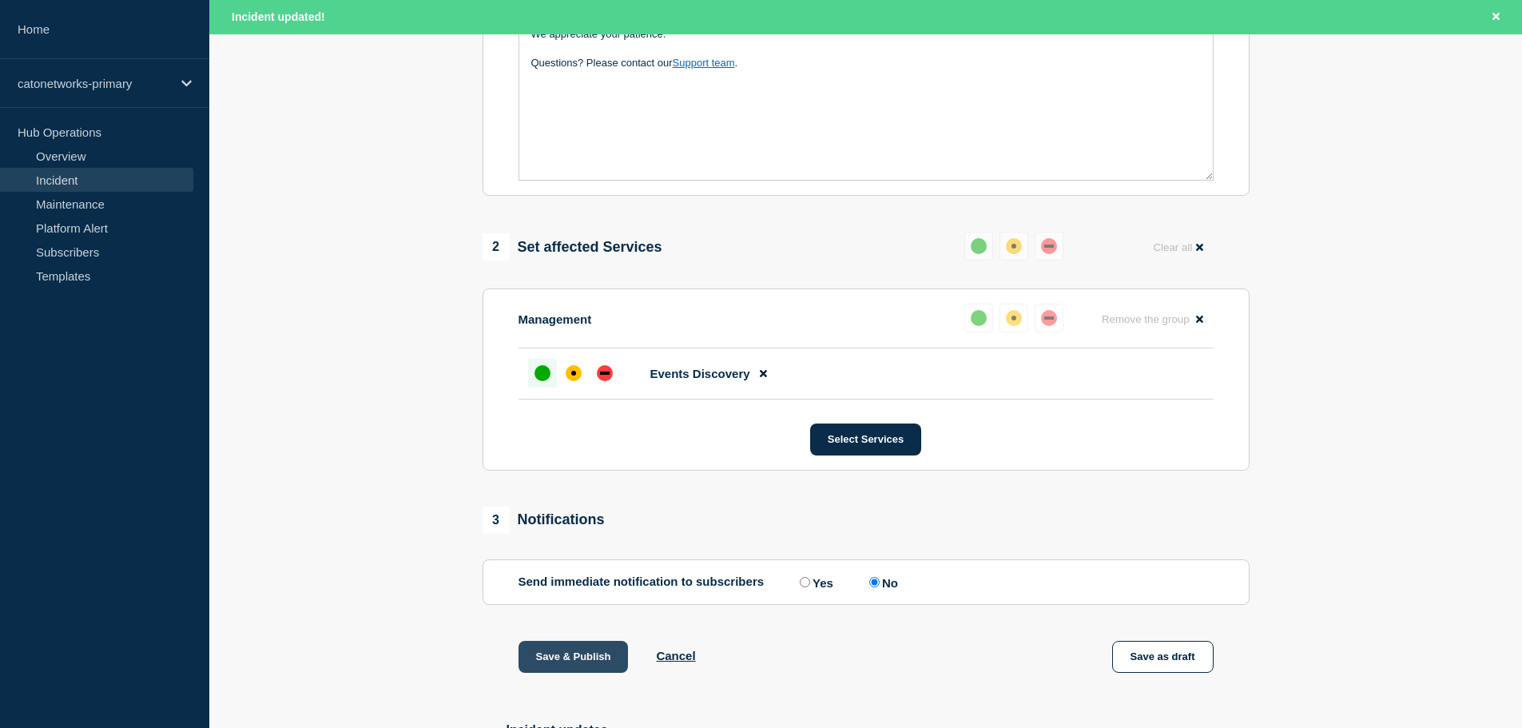  Describe the element at coordinates (496, 520) in the screenshot. I see `span: 3` at that location.